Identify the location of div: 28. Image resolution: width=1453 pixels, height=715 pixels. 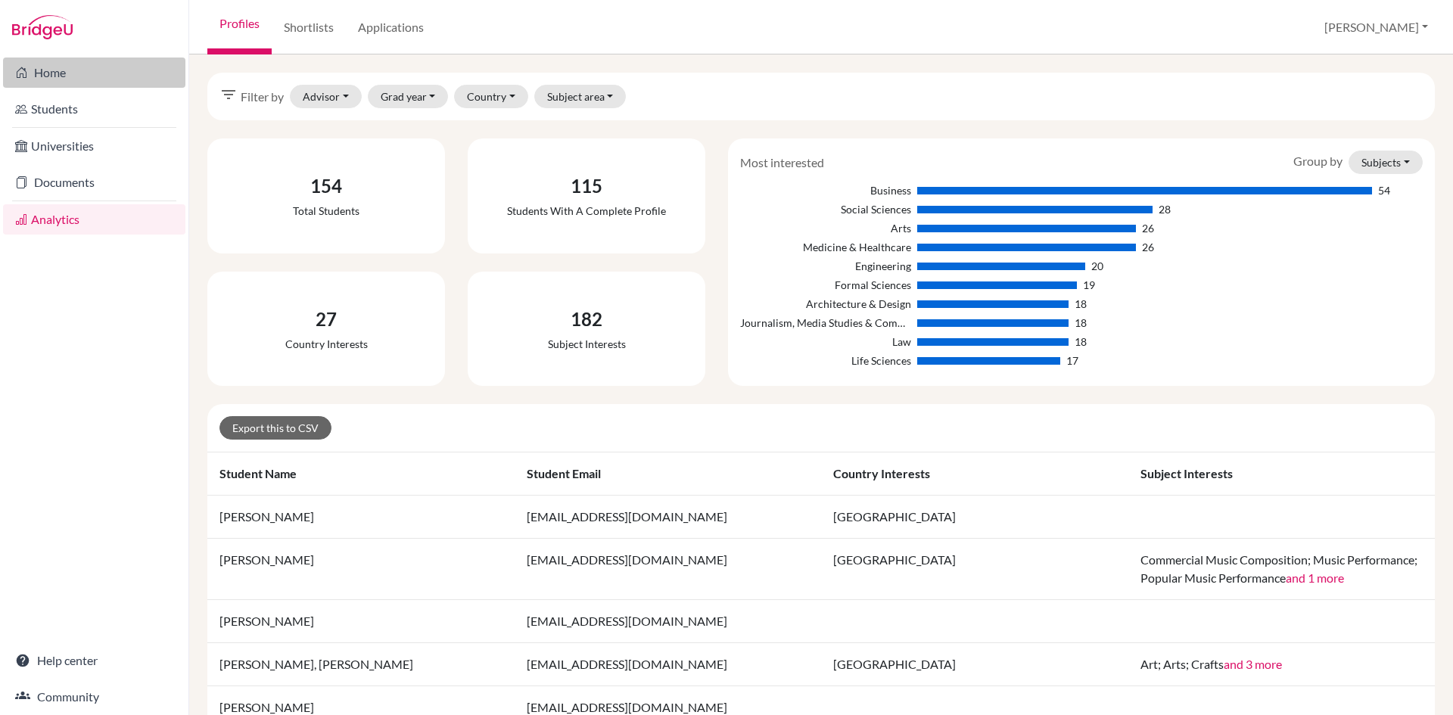
(1165, 209).